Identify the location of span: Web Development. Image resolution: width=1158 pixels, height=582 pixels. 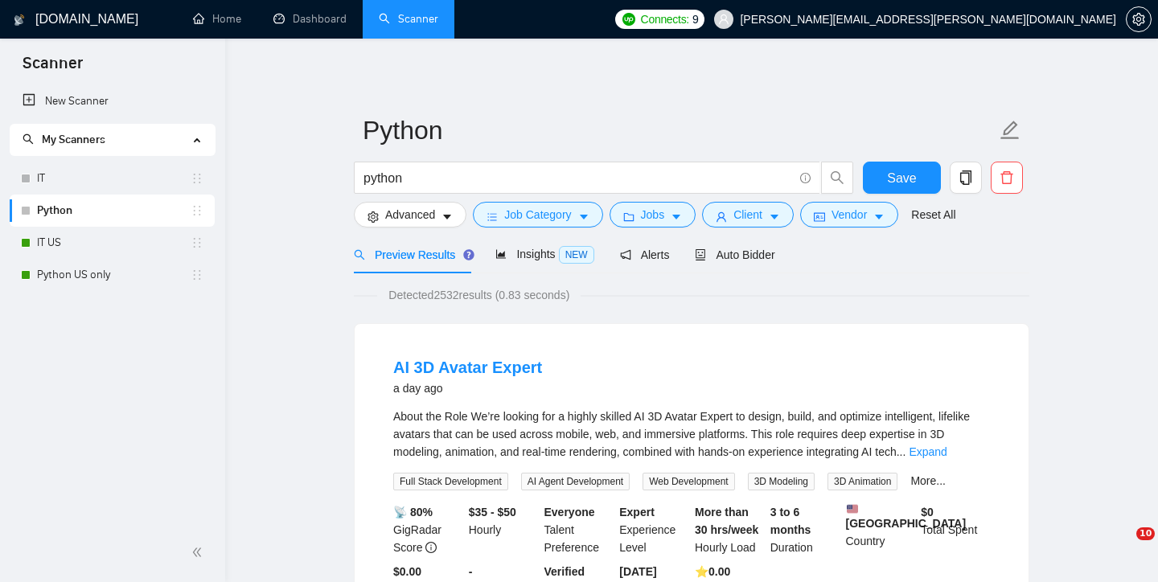
(688, 482).